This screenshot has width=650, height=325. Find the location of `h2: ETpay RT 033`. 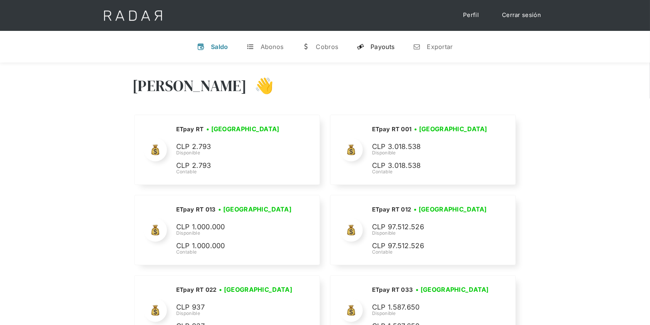

h2: ETpay RT 033 is located at coordinates (392, 290).